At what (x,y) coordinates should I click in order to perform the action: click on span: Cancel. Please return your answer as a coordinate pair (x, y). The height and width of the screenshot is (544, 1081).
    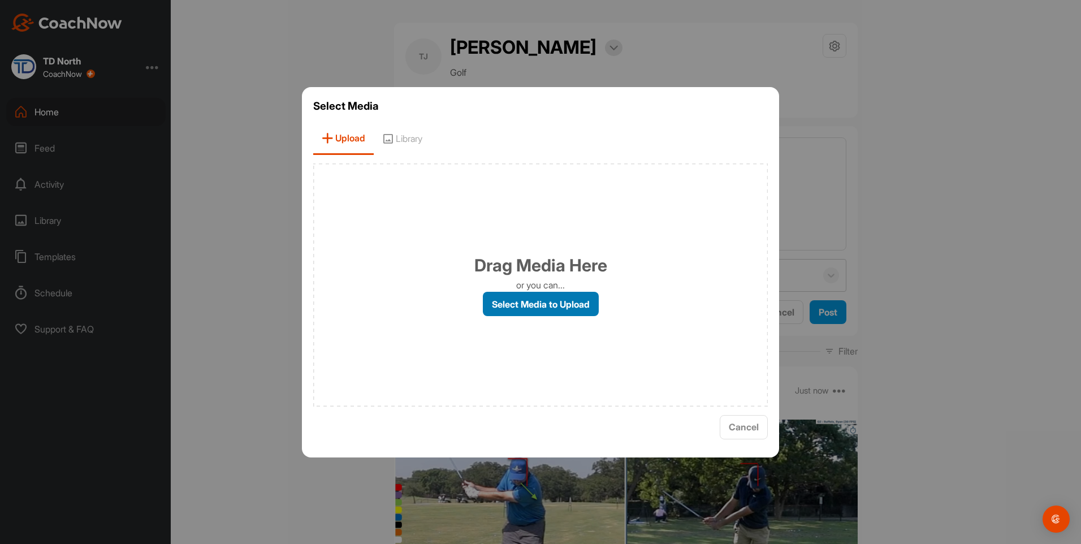
    Looking at the image, I should click on (743, 427).